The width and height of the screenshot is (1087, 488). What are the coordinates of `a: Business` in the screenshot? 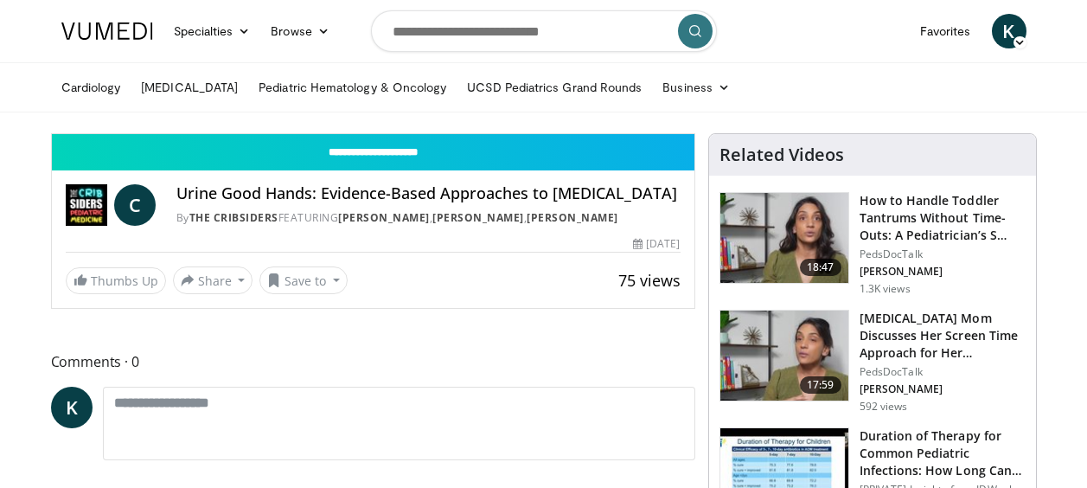 It's located at (696, 87).